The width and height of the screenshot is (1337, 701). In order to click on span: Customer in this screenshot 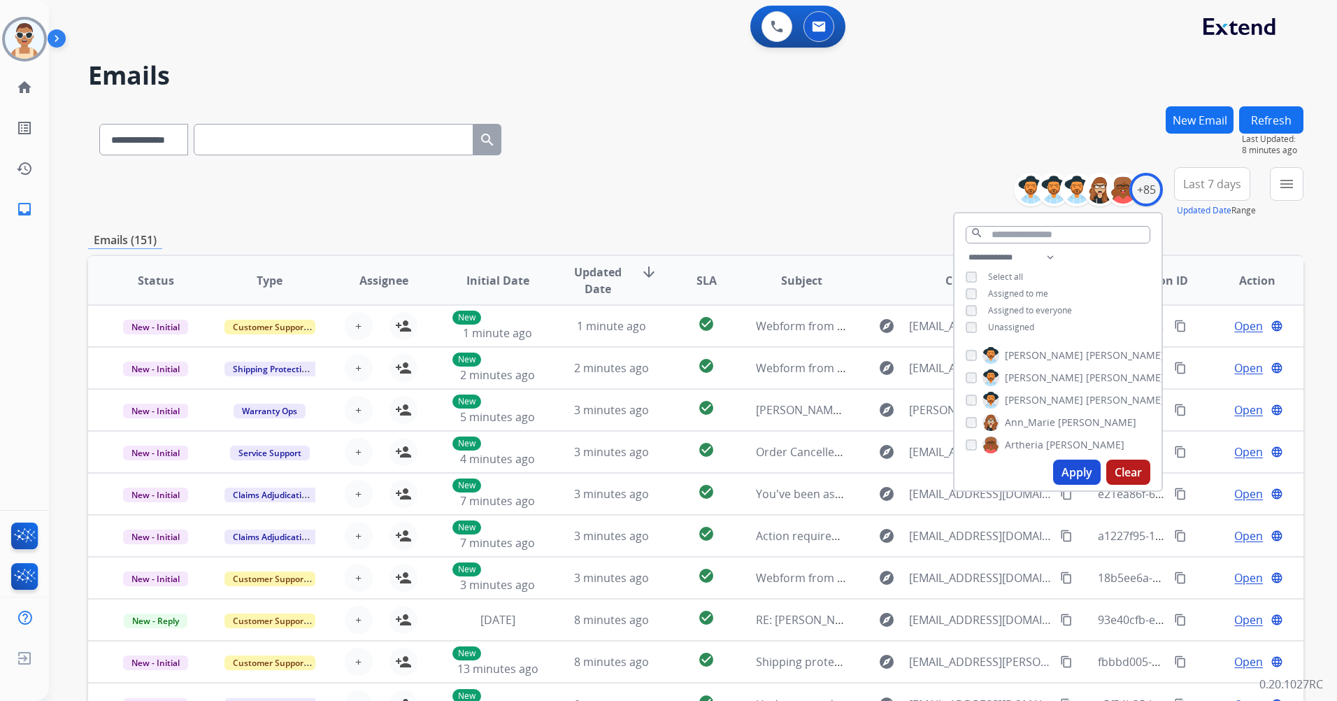, I will do `click(973, 280)`.